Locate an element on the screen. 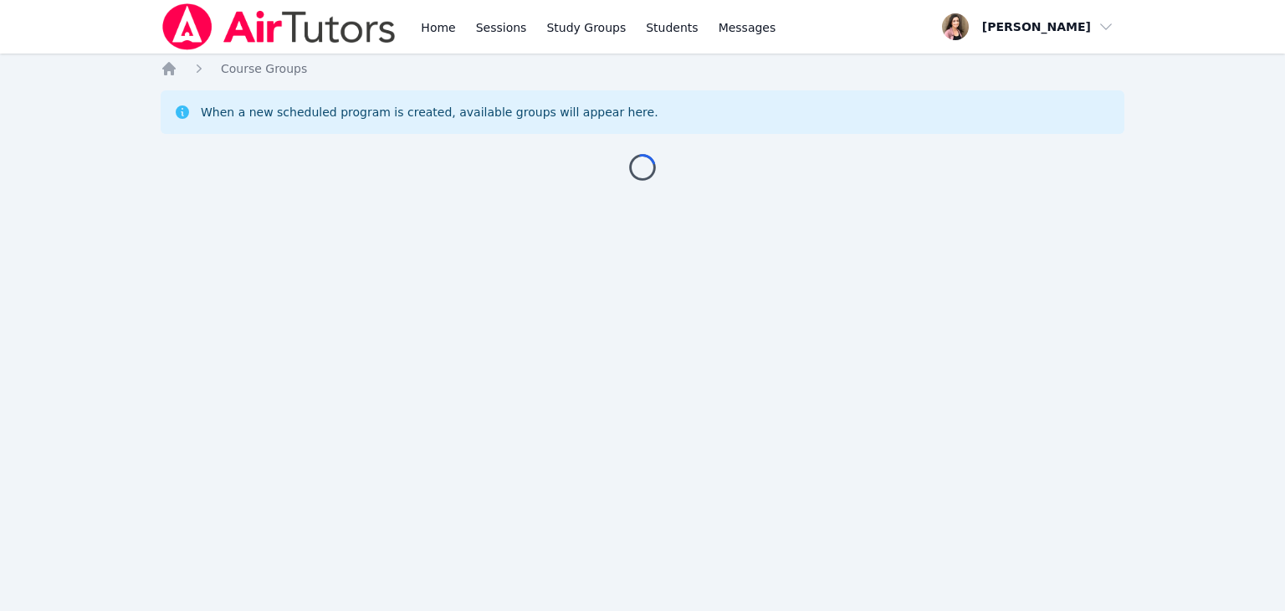  nav: Breadcrumb is located at coordinates (643, 69).